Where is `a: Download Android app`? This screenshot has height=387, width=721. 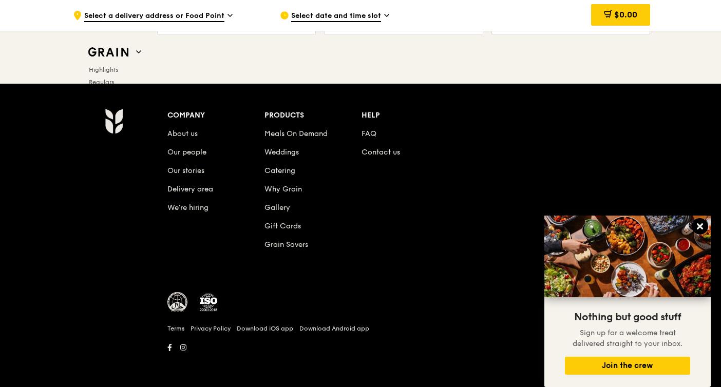 a: Download Android app is located at coordinates (334, 329).